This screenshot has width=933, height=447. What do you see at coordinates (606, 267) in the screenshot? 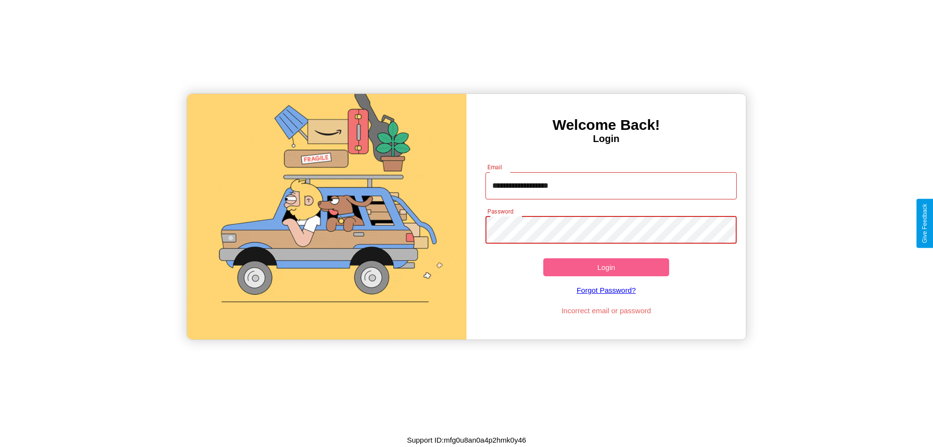
I see `button: Login` at bounding box center [606, 267].